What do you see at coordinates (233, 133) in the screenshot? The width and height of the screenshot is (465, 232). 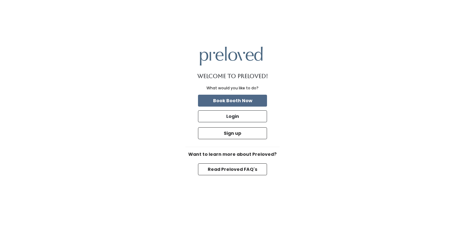 I see `a: Sign up` at bounding box center [233, 133].